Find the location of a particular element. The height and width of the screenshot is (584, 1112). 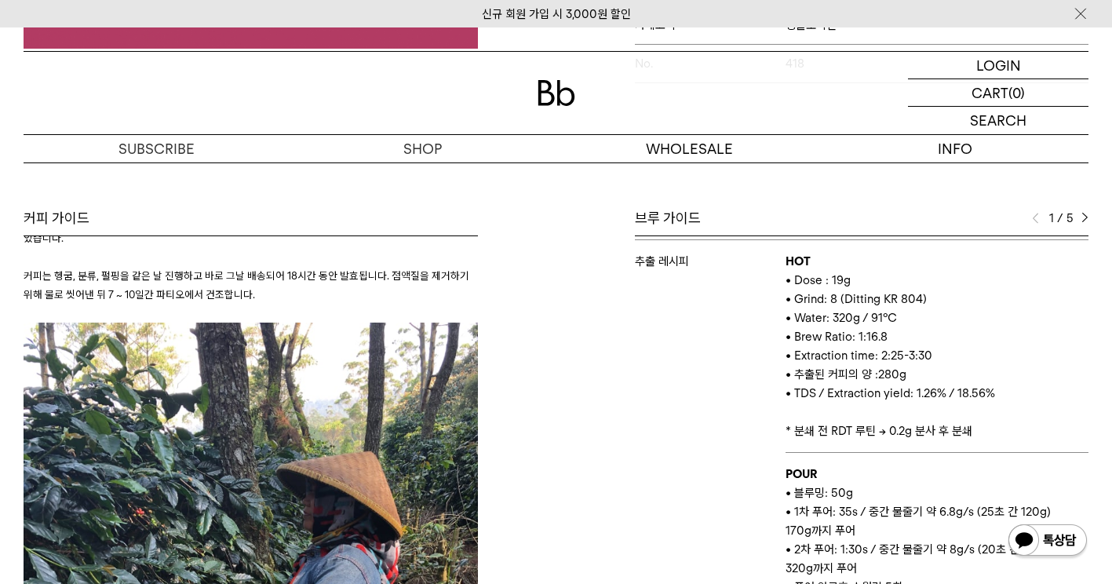

span: • TDS / Extraction yield: 1.26% / 18.56% is located at coordinates (890, 393).